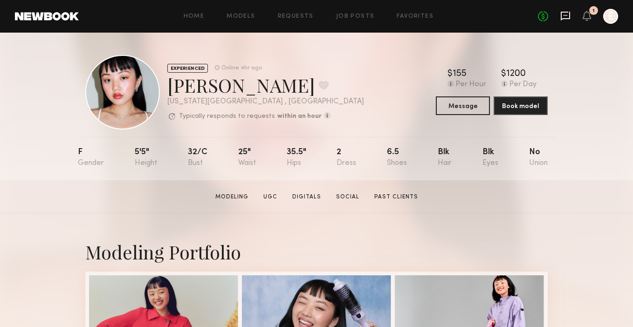  What do you see at coordinates (415, 16) in the screenshot?
I see `a: Favorites` at bounding box center [415, 16].